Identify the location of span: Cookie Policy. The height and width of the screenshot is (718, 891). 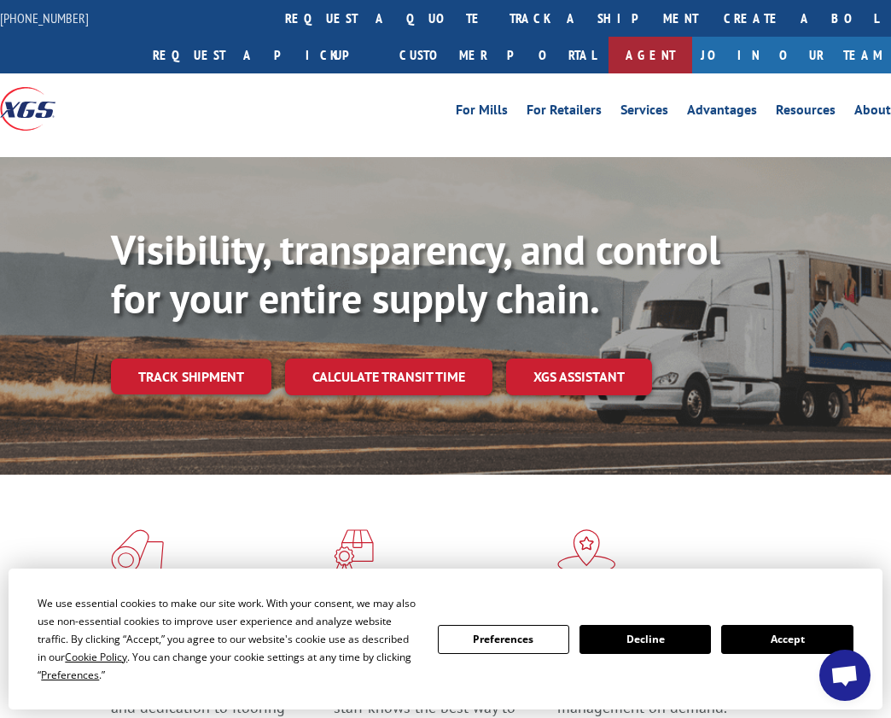
(96, 657).